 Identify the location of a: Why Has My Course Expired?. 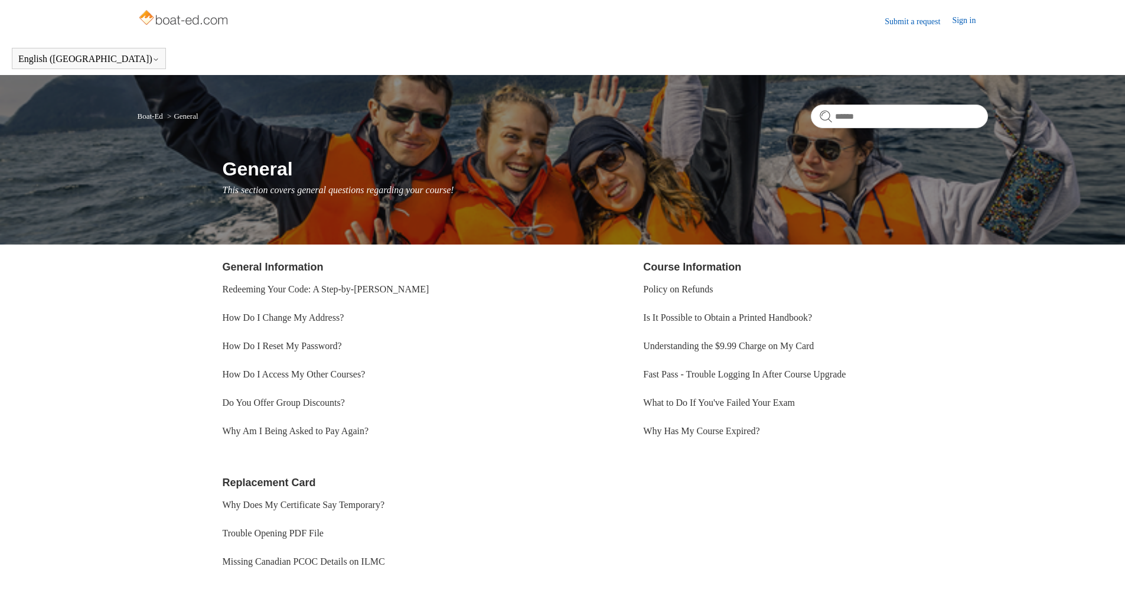
(701, 430).